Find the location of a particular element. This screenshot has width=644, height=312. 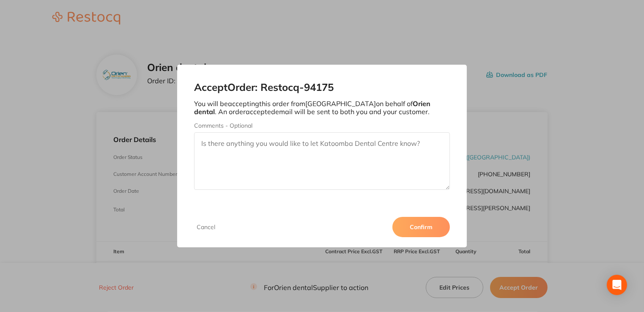

button: Cancel is located at coordinates (206, 227).